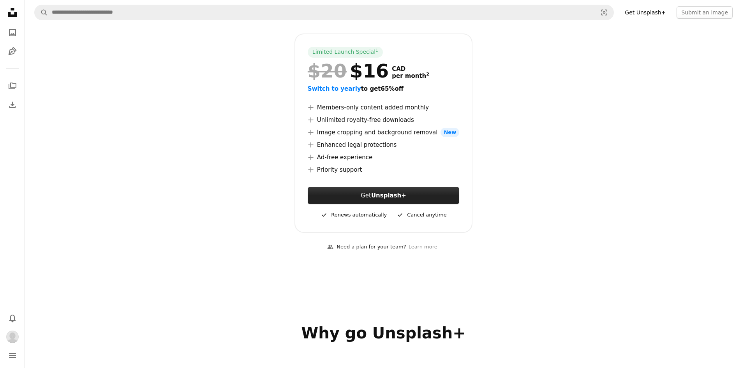 The image size is (742, 368). I want to click on img: Avatar of user Shicara Prince, so click(12, 337).